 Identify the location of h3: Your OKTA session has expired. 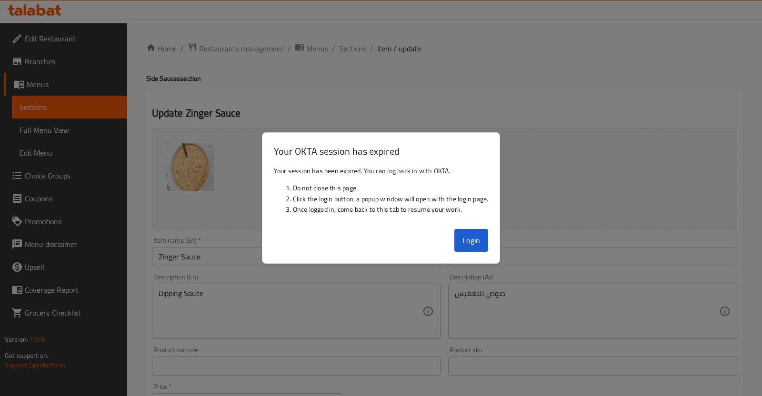
(381, 151).